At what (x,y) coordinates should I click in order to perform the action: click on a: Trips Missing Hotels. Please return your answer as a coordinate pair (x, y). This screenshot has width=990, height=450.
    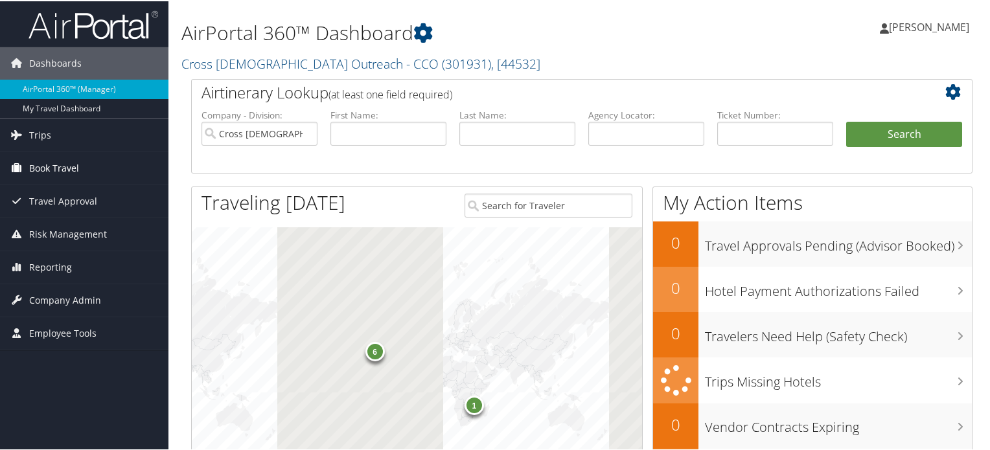
    Looking at the image, I should click on (813, 379).